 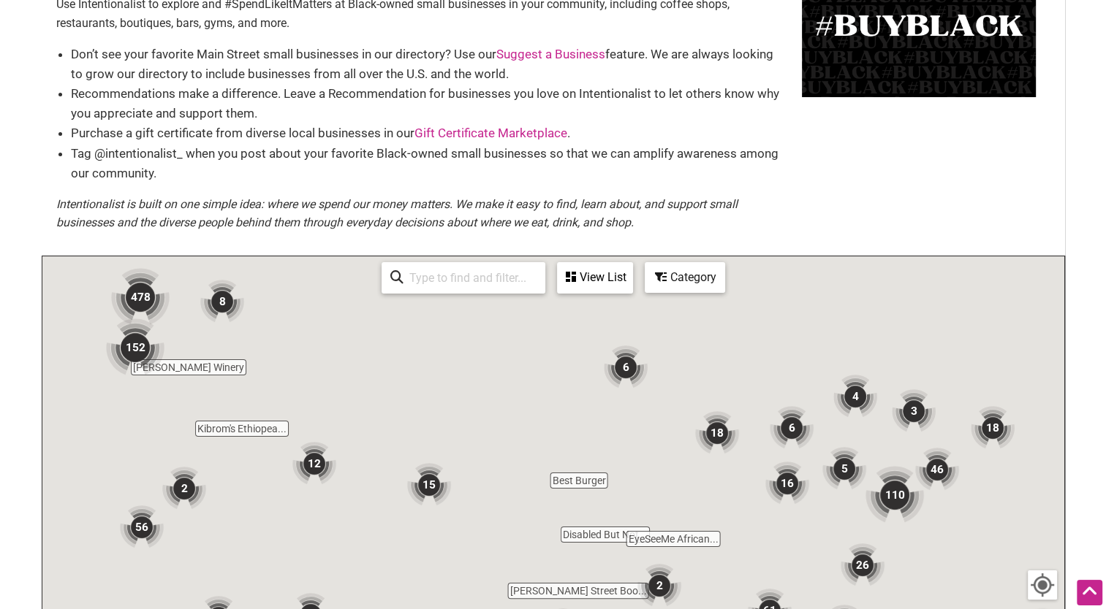 I want to click on div: Scroll Back to Top, so click(x=1089, y=593).